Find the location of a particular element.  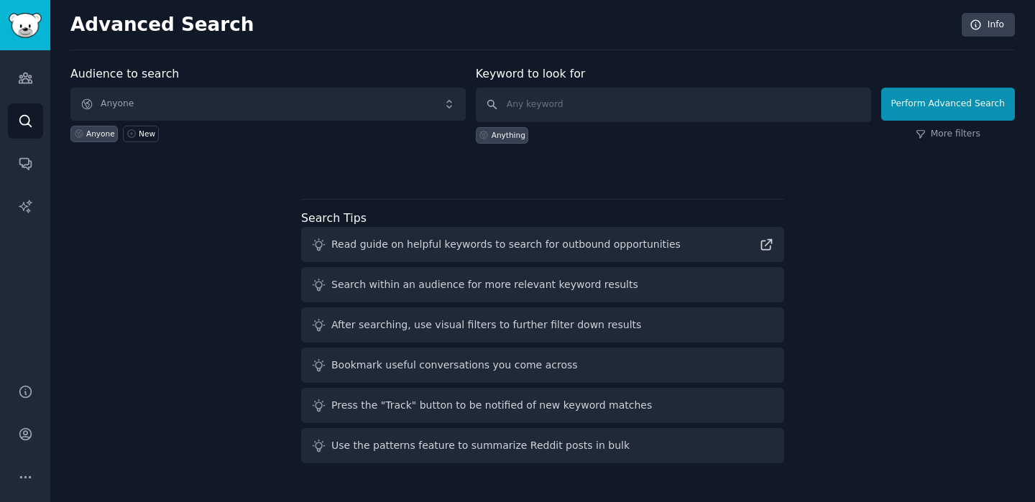

a: New is located at coordinates (140, 134).